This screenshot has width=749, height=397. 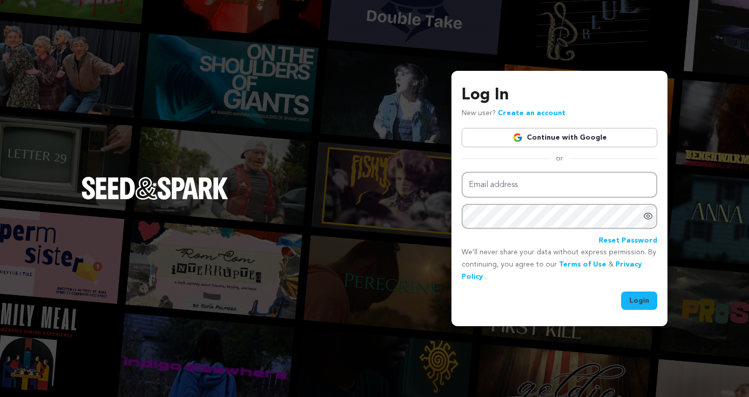 What do you see at coordinates (582, 264) in the screenshot?
I see `a: Terms of Use` at bounding box center [582, 264].